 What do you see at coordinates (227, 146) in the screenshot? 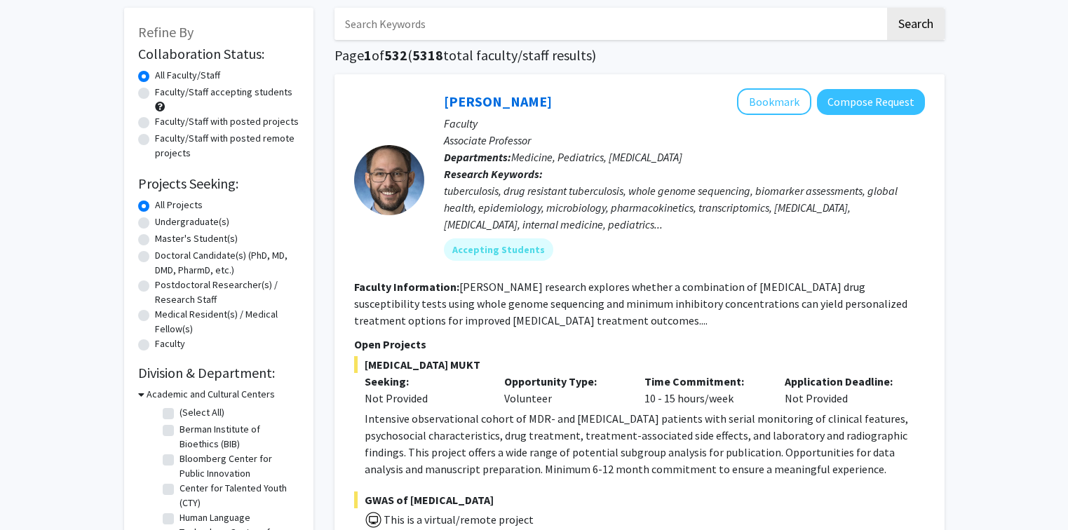
I see `label: Faculty/Staff with posted remote projects` at bounding box center [227, 146].